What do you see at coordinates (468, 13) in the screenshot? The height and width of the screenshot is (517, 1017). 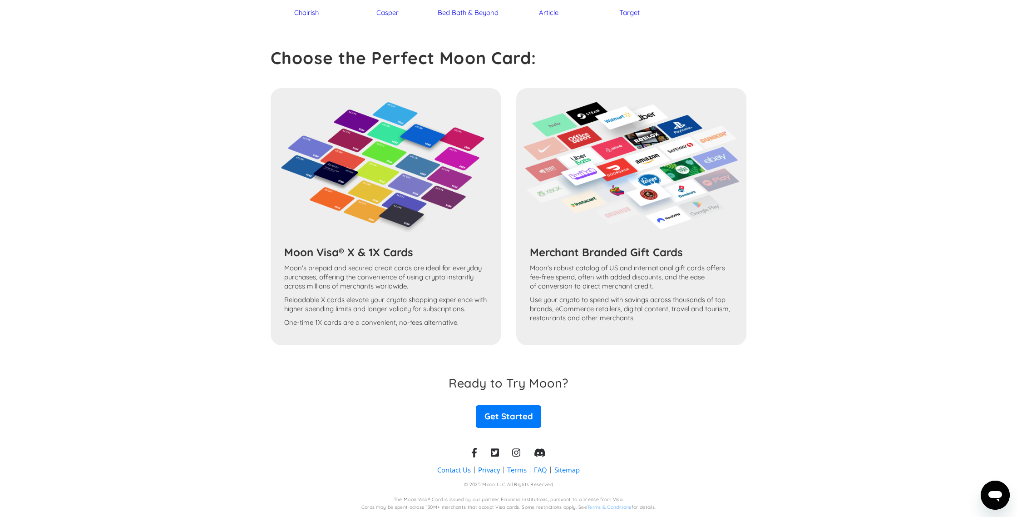 I see `div: Bed Bath & Beyond` at bounding box center [468, 13].